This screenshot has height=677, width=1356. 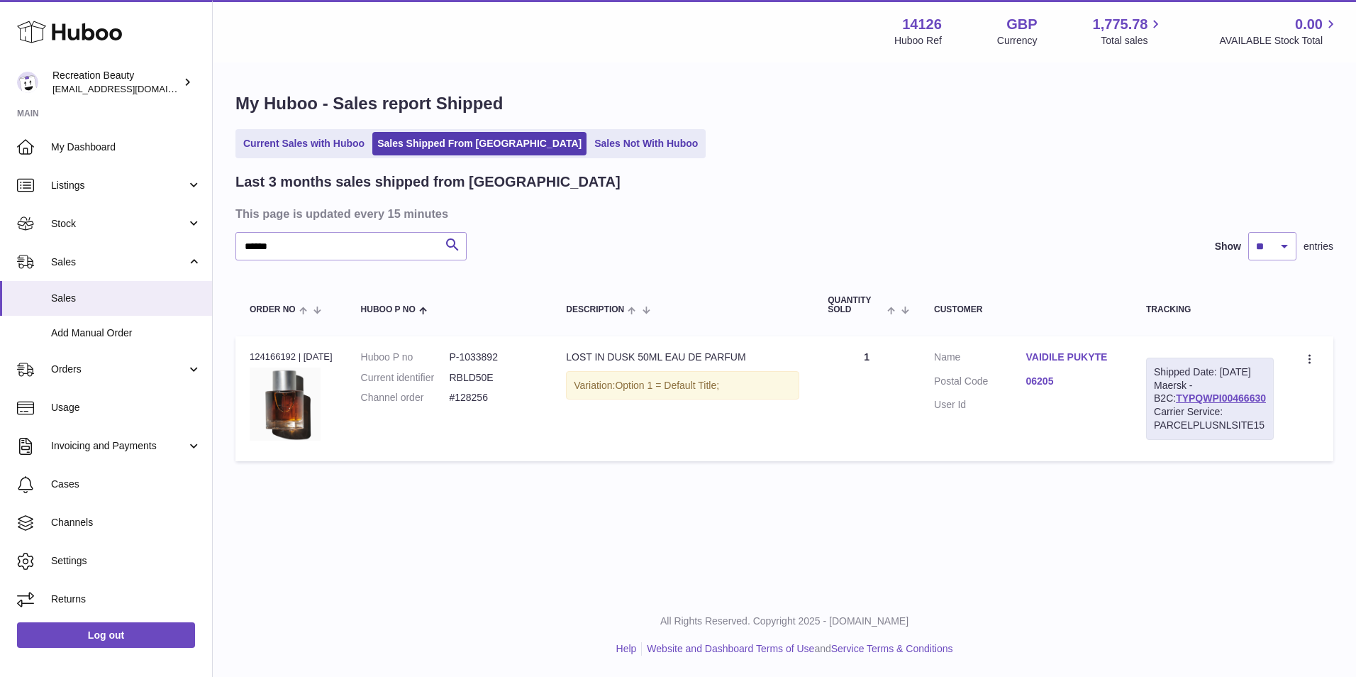 I want to click on h3: This page is updated every 15 minutes, so click(x=782, y=213).